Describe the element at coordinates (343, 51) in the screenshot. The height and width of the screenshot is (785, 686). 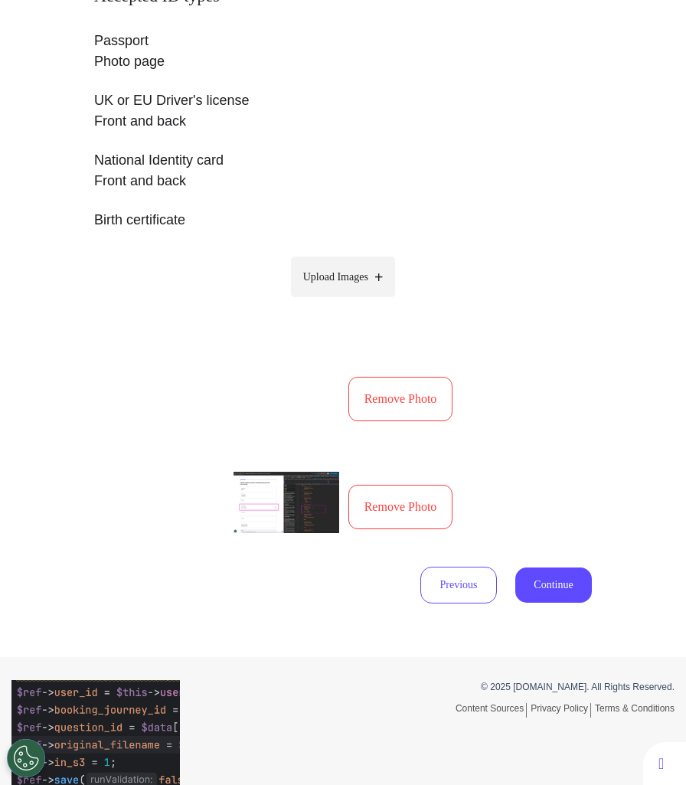
I see `p: Passport Photo page` at that location.